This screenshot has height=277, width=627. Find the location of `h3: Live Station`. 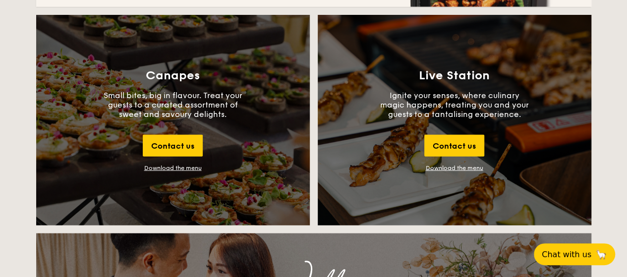

h3: Live Station is located at coordinates (454, 76).